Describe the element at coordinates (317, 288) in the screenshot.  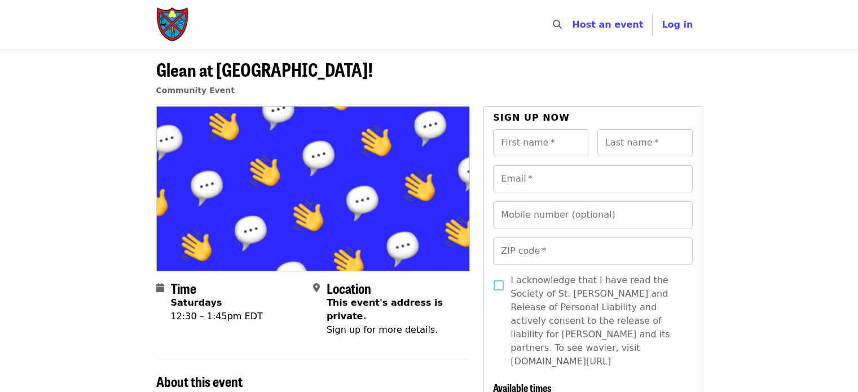
I see `i: map-marker-alt icon` at that location.